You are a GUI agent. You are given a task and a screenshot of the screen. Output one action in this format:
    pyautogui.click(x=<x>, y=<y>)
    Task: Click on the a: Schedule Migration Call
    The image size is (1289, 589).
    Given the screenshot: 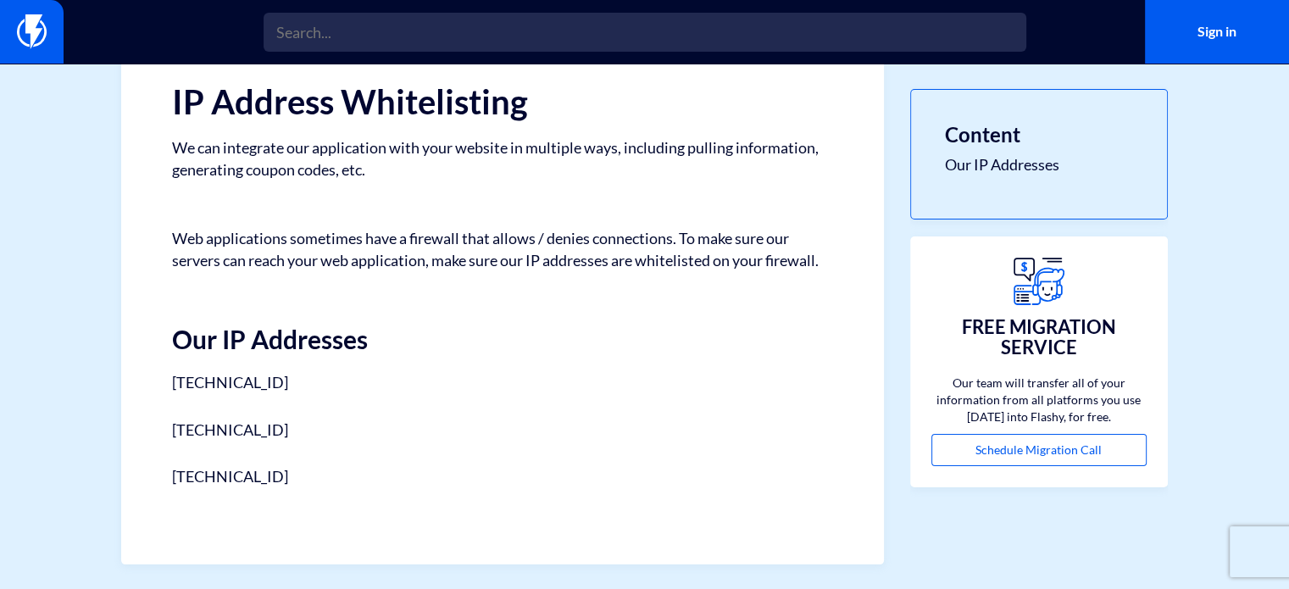 What is the action you would take?
    pyautogui.click(x=1039, y=450)
    